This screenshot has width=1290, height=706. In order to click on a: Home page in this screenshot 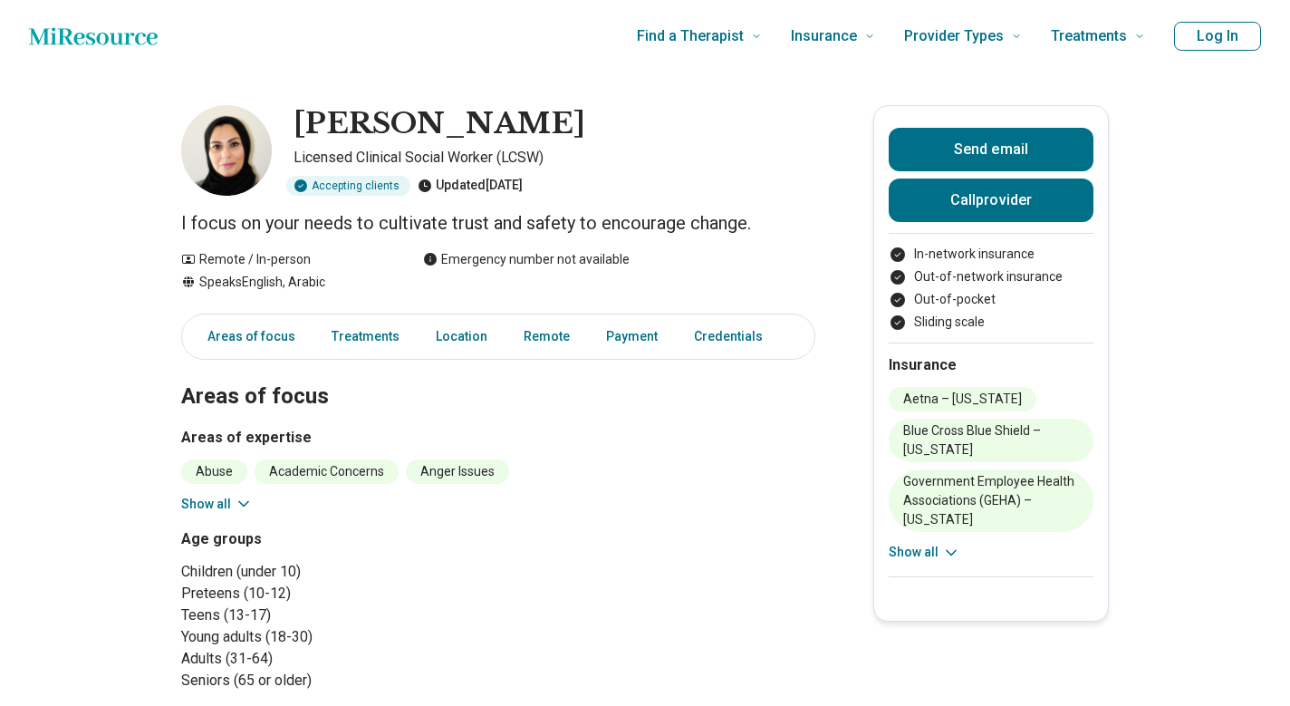, I will do `click(93, 36)`.